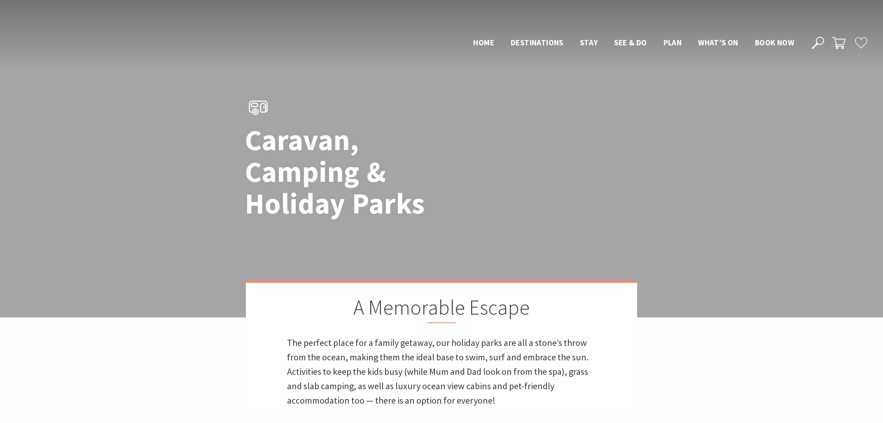 This screenshot has width=883, height=423. What do you see at coordinates (630, 42) in the screenshot?
I see `span: See & Do` at bounding box center [630, 42].